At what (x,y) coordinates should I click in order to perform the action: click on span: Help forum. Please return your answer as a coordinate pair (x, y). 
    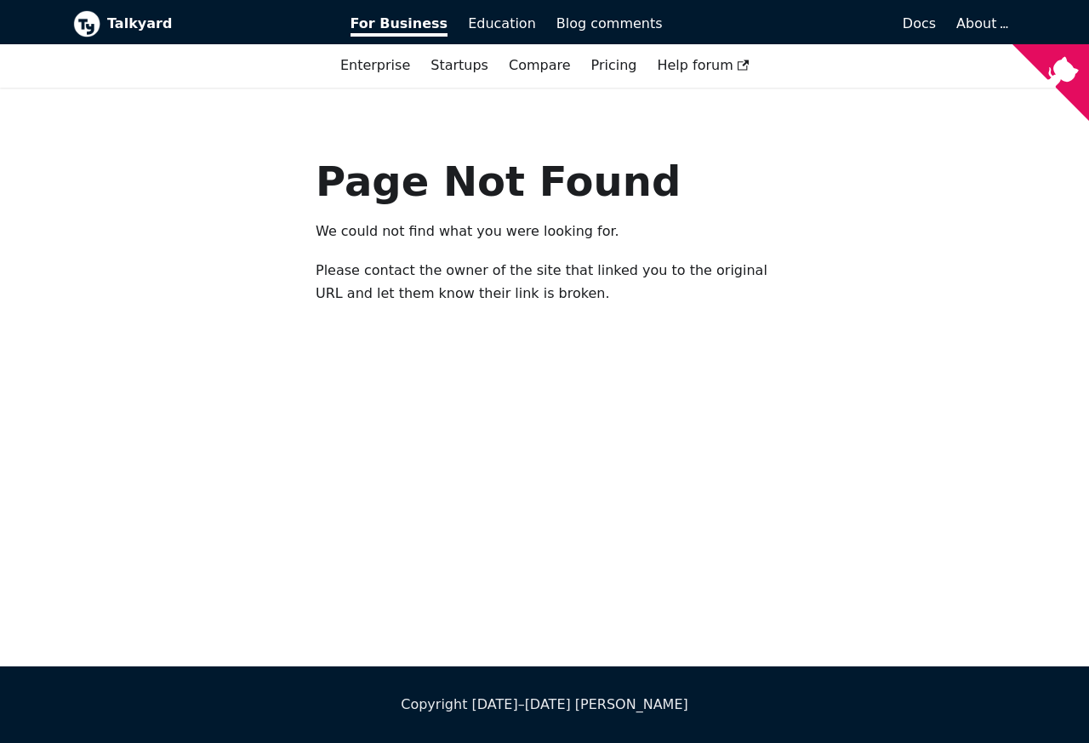
    Looking at the image, I should click on (703, 65).